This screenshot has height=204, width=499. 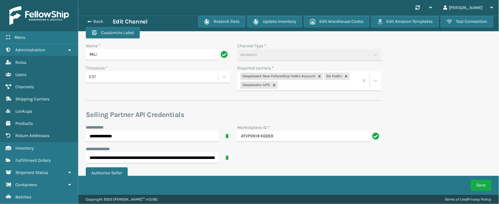 What do you see at coordinates (254, 128) in the screenshot?
I see `label: Marketplace ID` at bounding box center [254, 128].